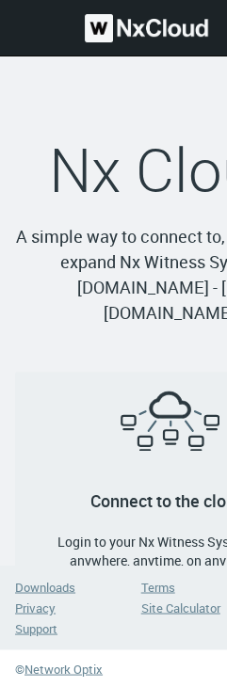 The width and height of the screenshot is (227, 687). I want to click on a: Terms, so click(158, 586).